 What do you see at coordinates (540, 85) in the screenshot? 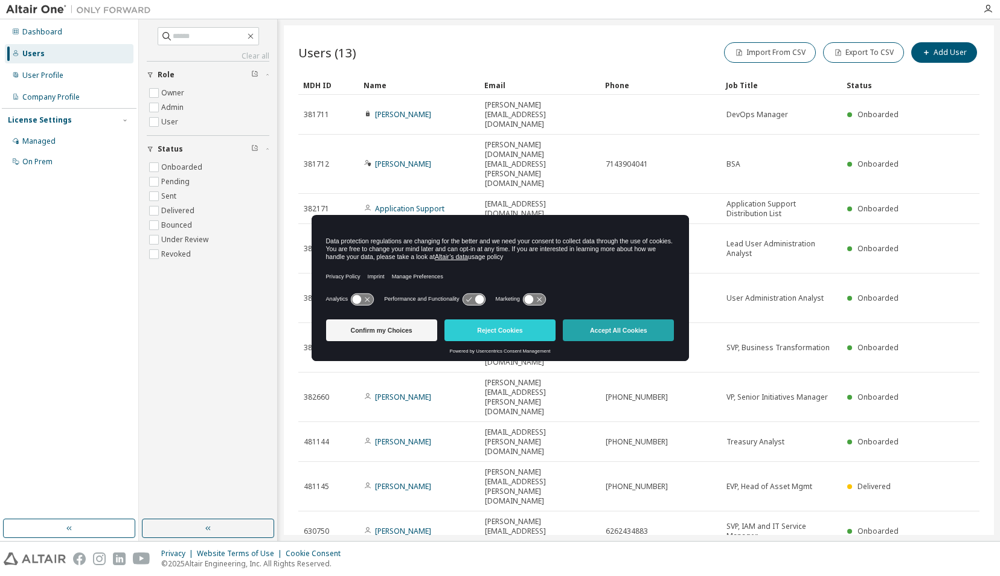
I see `div: Email` at bounding box center [540, 85].